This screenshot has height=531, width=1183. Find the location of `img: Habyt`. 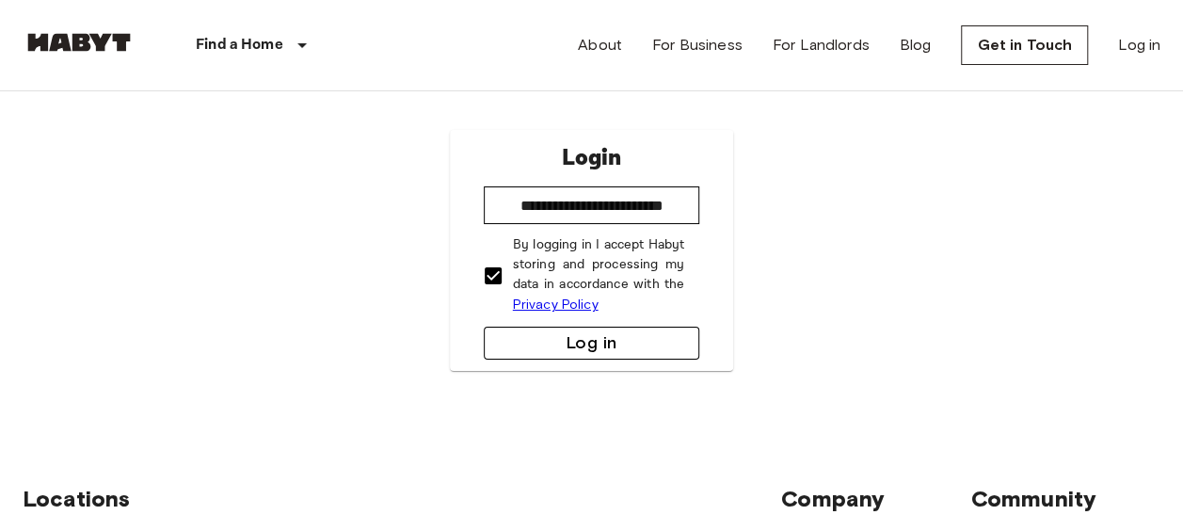

img: Habyt is located at coordinates (79, 42).